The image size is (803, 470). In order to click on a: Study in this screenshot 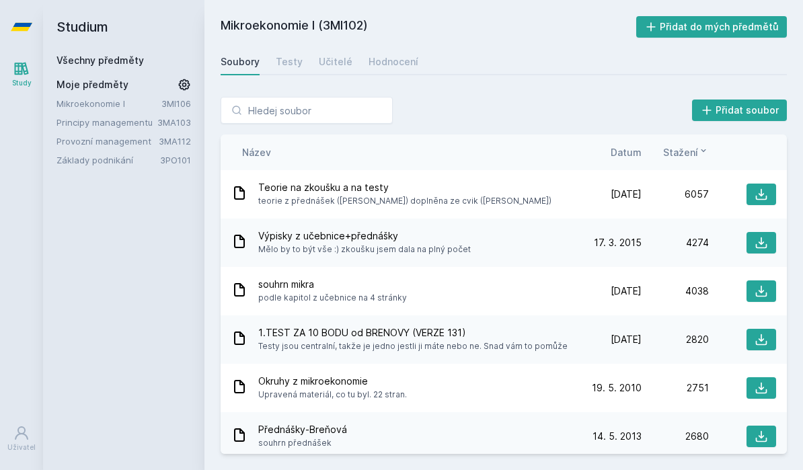, I will do `click(22, 74)`.